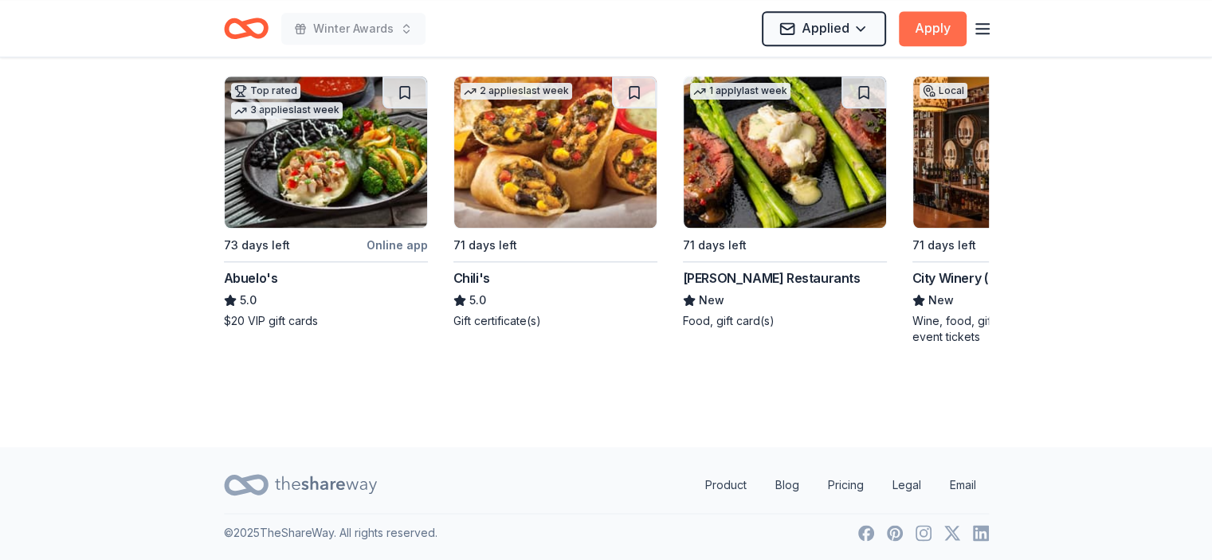  I want to click on img: Image for Chili's, so click(555, 152).